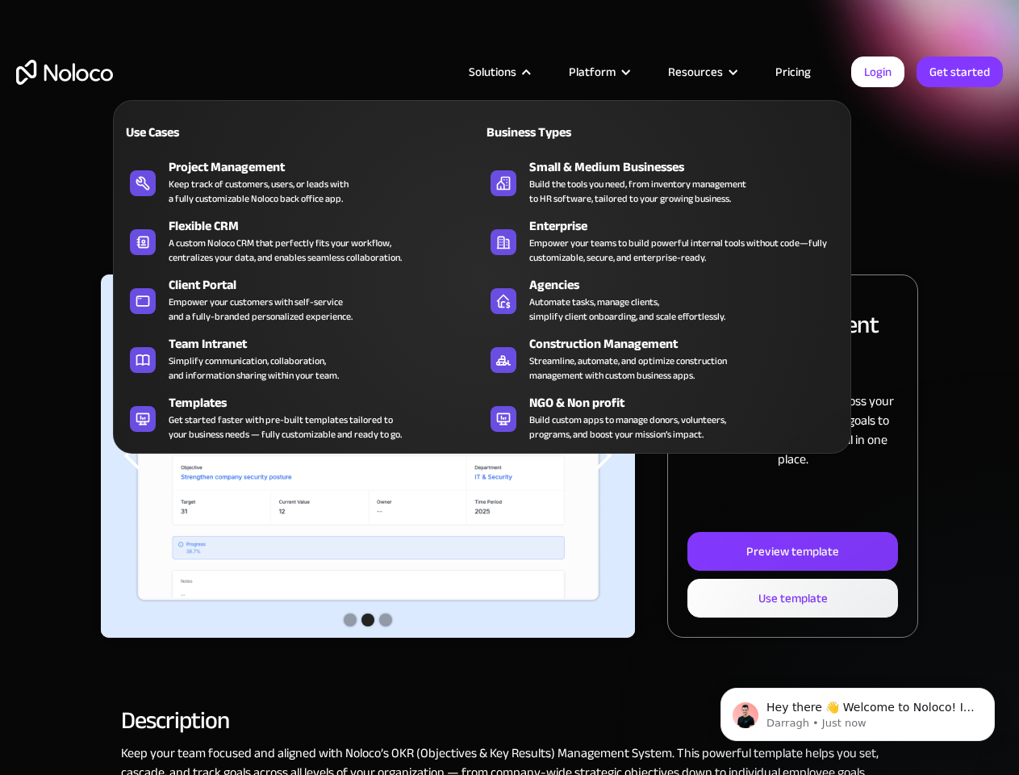  What do you see at coordinates (302, 240) in the screenshot?
I see `a: Flexible CRMA custom Noloco CRM that perfectly fits your workflow,centralizes your data, and enab...` at bounding box center [302, 240].